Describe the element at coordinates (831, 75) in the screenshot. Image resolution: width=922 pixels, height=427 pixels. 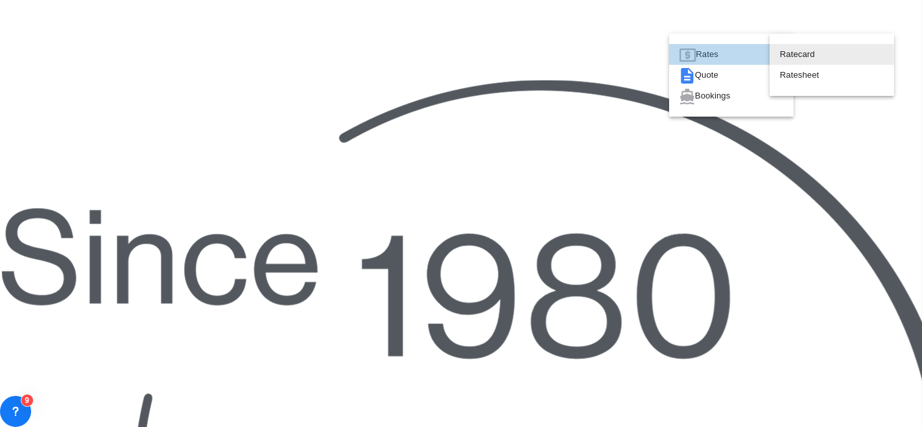
I see `div: Ratesheet` at that location.